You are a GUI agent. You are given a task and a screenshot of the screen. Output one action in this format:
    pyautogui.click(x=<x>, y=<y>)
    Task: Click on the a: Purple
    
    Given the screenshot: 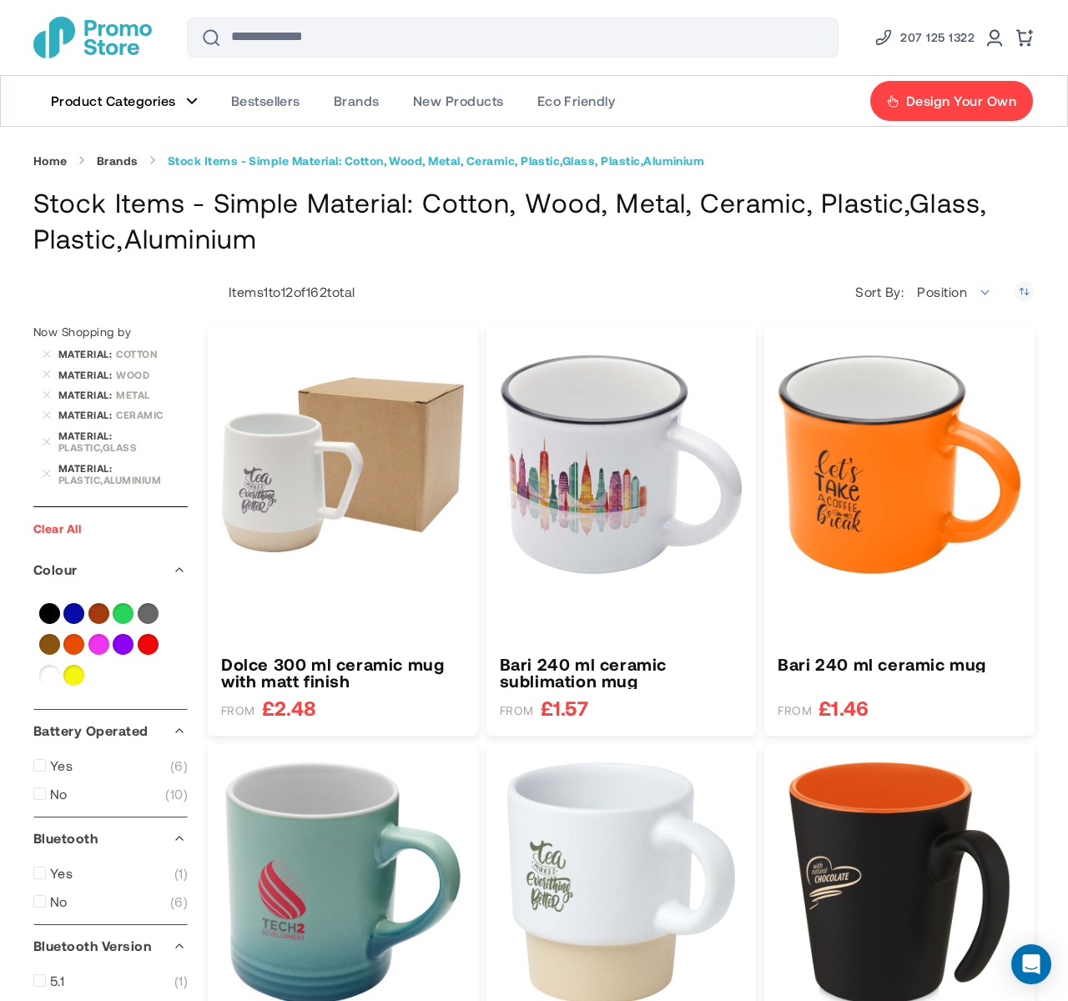 What is the action you would take?
    pyautogui.click(x=123, y=644)
    